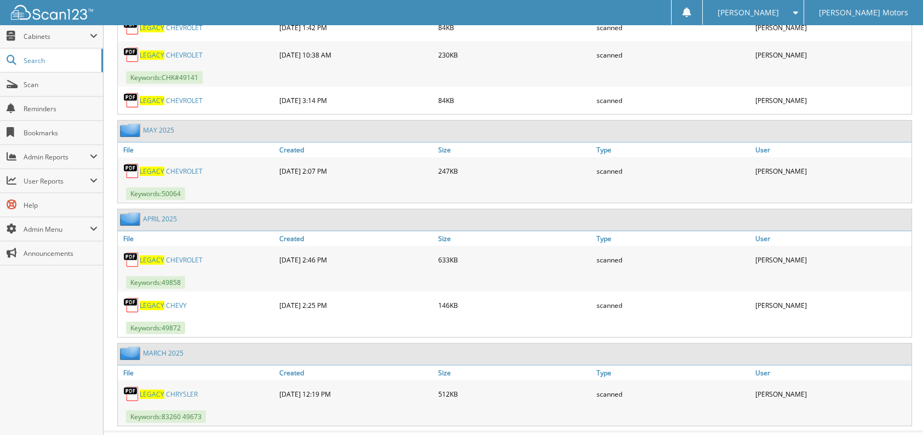  Describe the element at coordinates (60, 60) in the screenshot. I see `span: Search` at that location.